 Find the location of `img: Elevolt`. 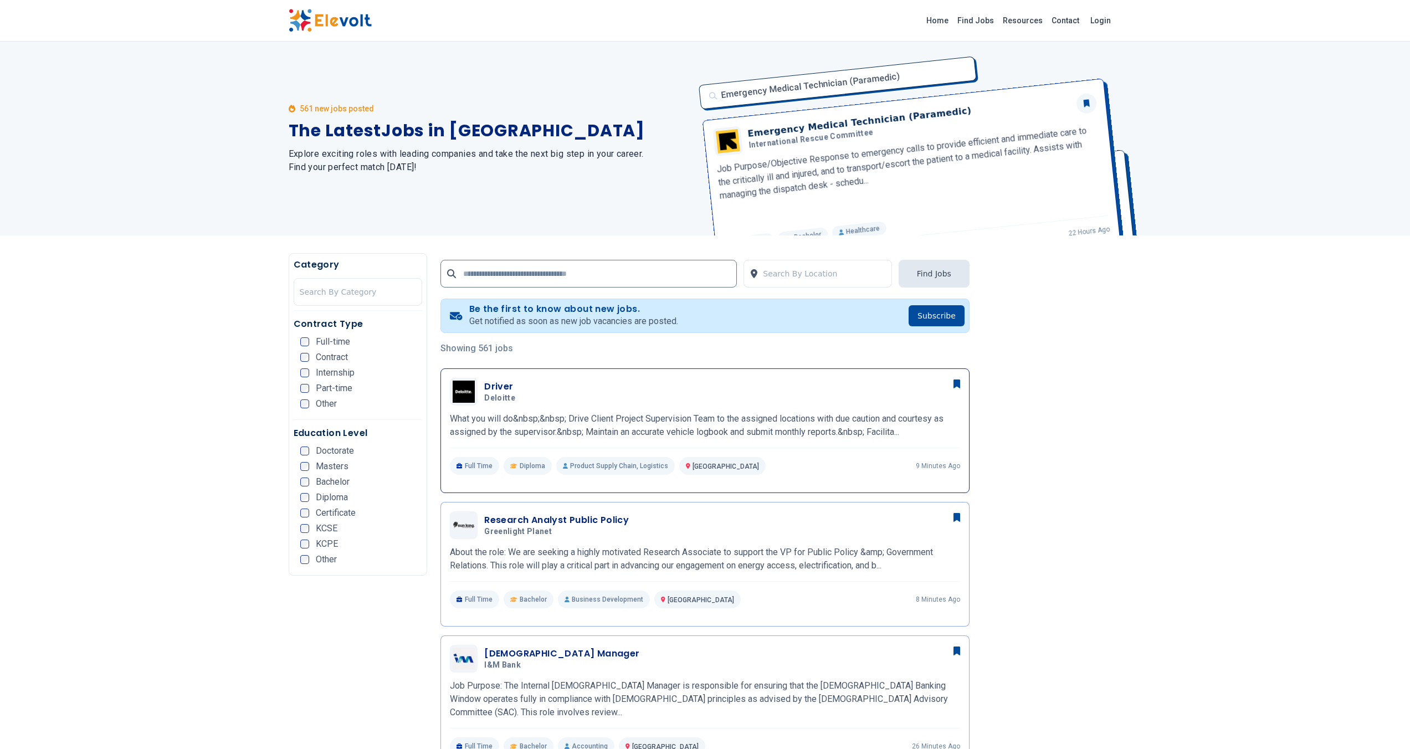

img: Elevolt is located at coordinates (330, 20).